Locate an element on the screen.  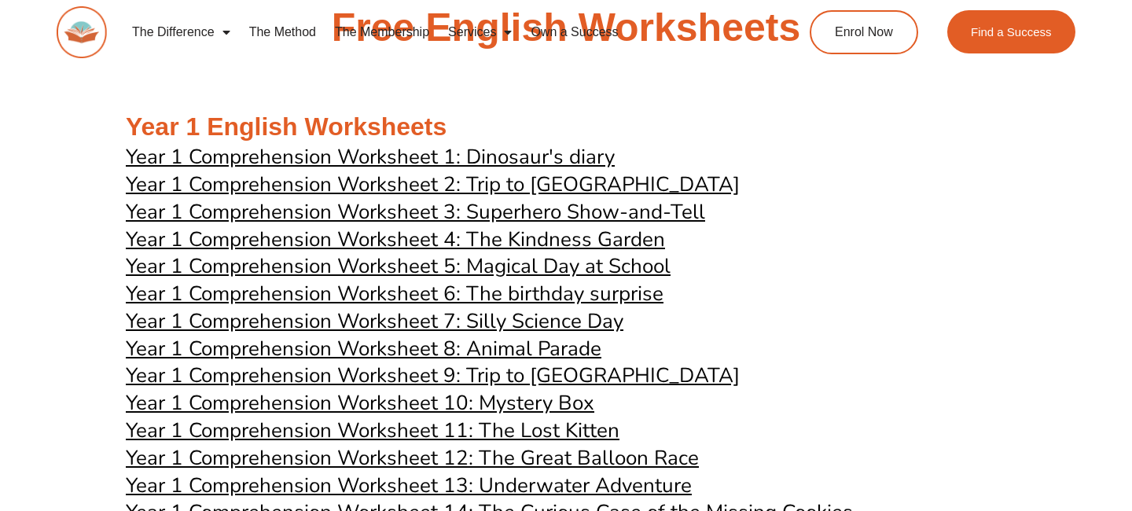
a: Year 1 Comprehension Worksheet 7: Silly Science Day is located at coordinates (374, 321).